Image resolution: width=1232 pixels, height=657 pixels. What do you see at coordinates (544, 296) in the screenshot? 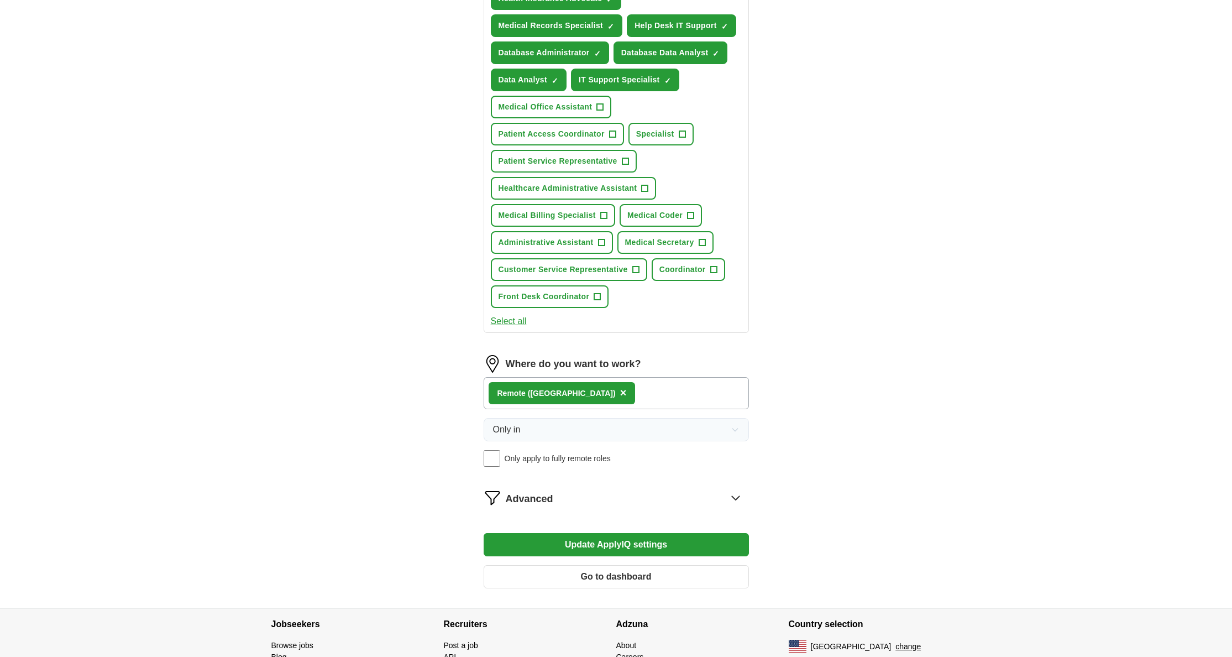
I see `span: Front Desk Coordinator` at bounding box center [544, 296].